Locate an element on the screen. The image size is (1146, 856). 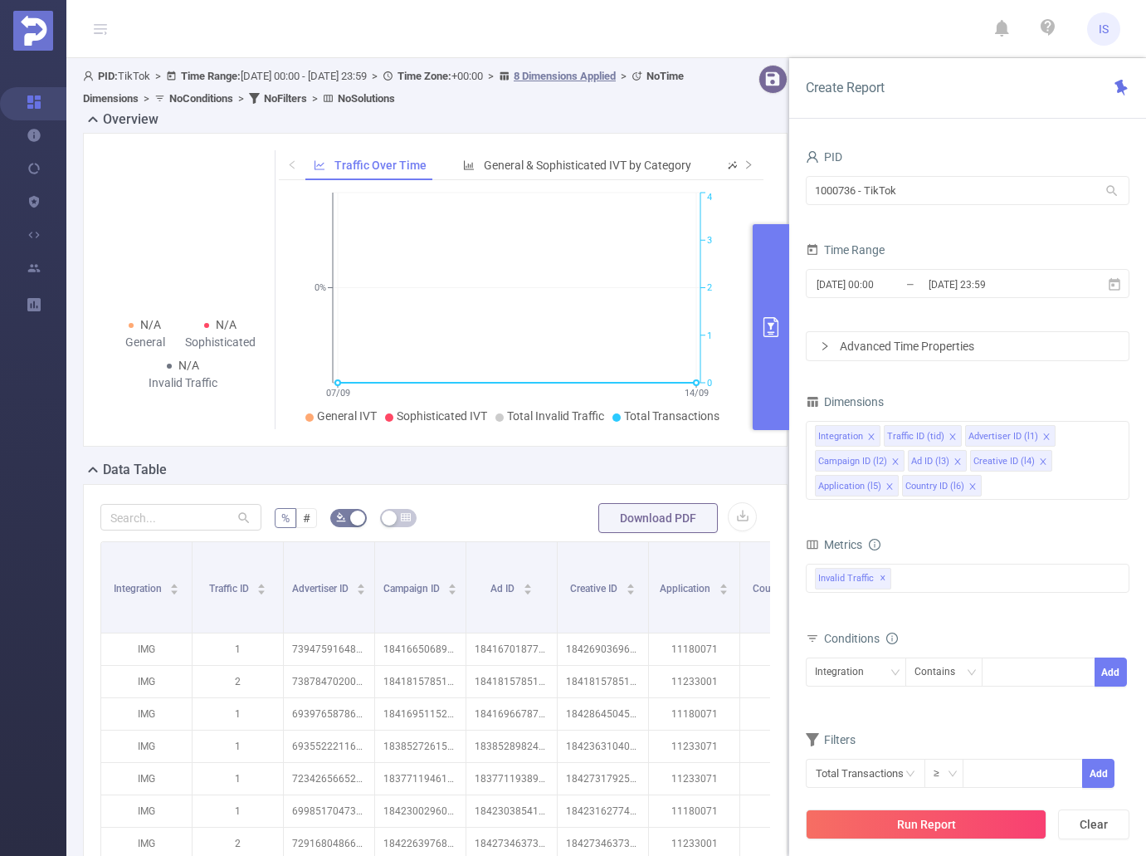
p: 1842300296008769 is located at coordinates (420, 811).